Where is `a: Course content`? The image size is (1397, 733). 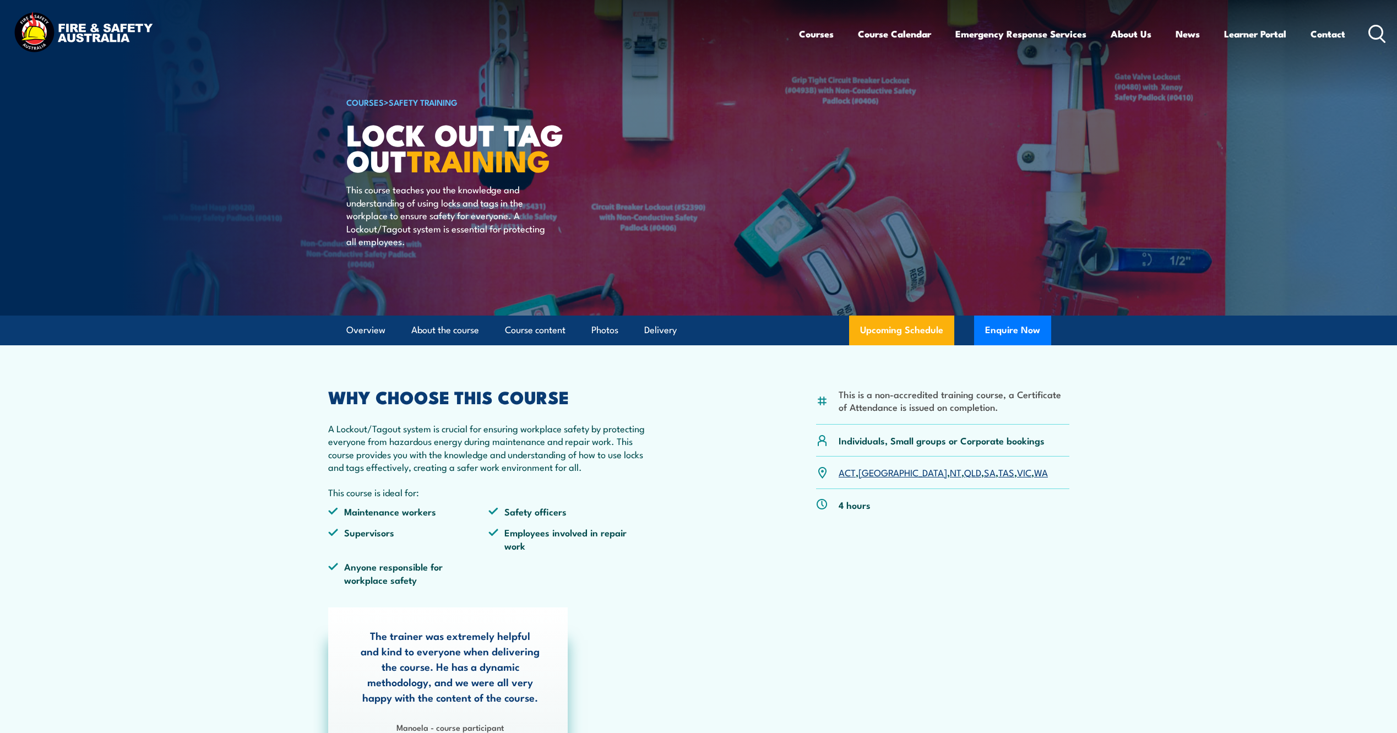
a: Course content is located at coordinates (535, 330).